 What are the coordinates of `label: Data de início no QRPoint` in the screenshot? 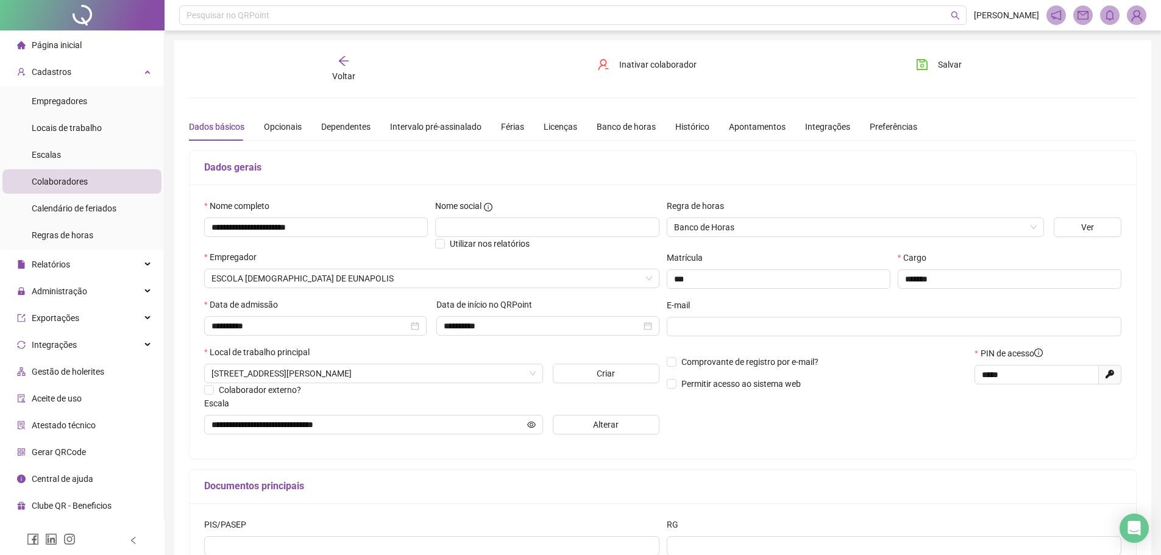 It's located at (488, 305).